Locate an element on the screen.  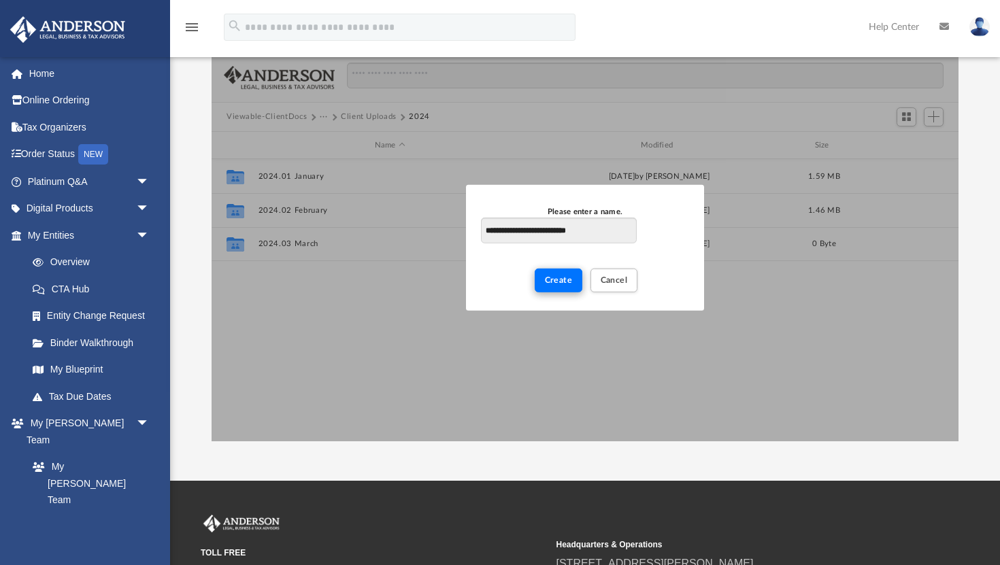
a: Entity Change Request is located at coordinates (95, 316).